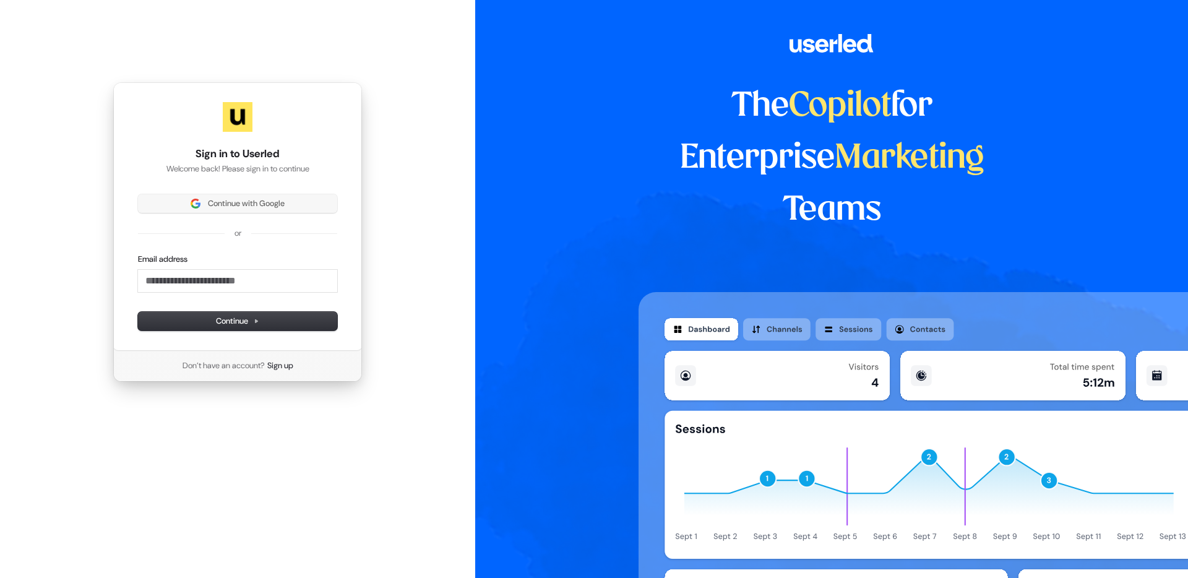 This screenshot has width=1188, height=578. Describe the element at coordinates (238, 169) in the screenshot. I see `p: Welcome back! Please sign in to continue` at that location.